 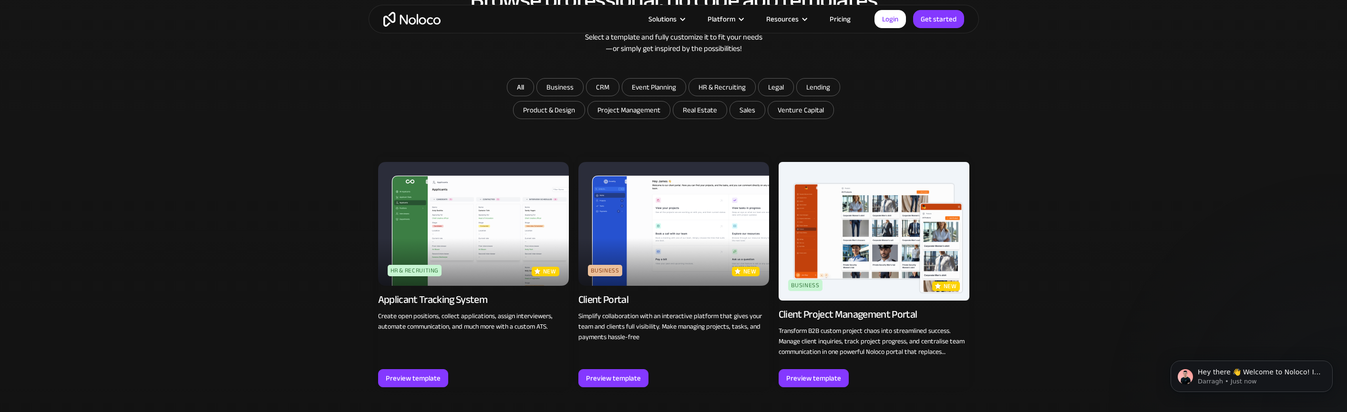 I want to click on a: Pricing, so click(x=840, y=19).